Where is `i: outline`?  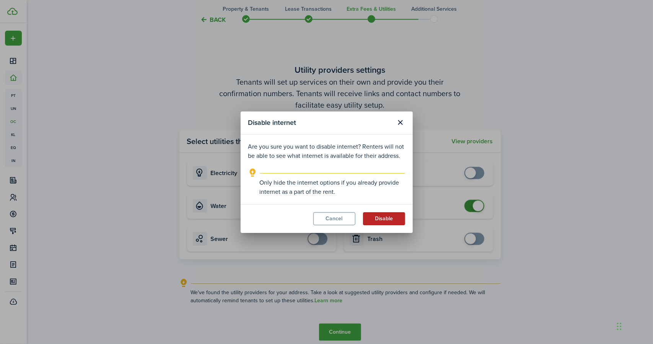 i: outline is located at coordinates (253, 173).